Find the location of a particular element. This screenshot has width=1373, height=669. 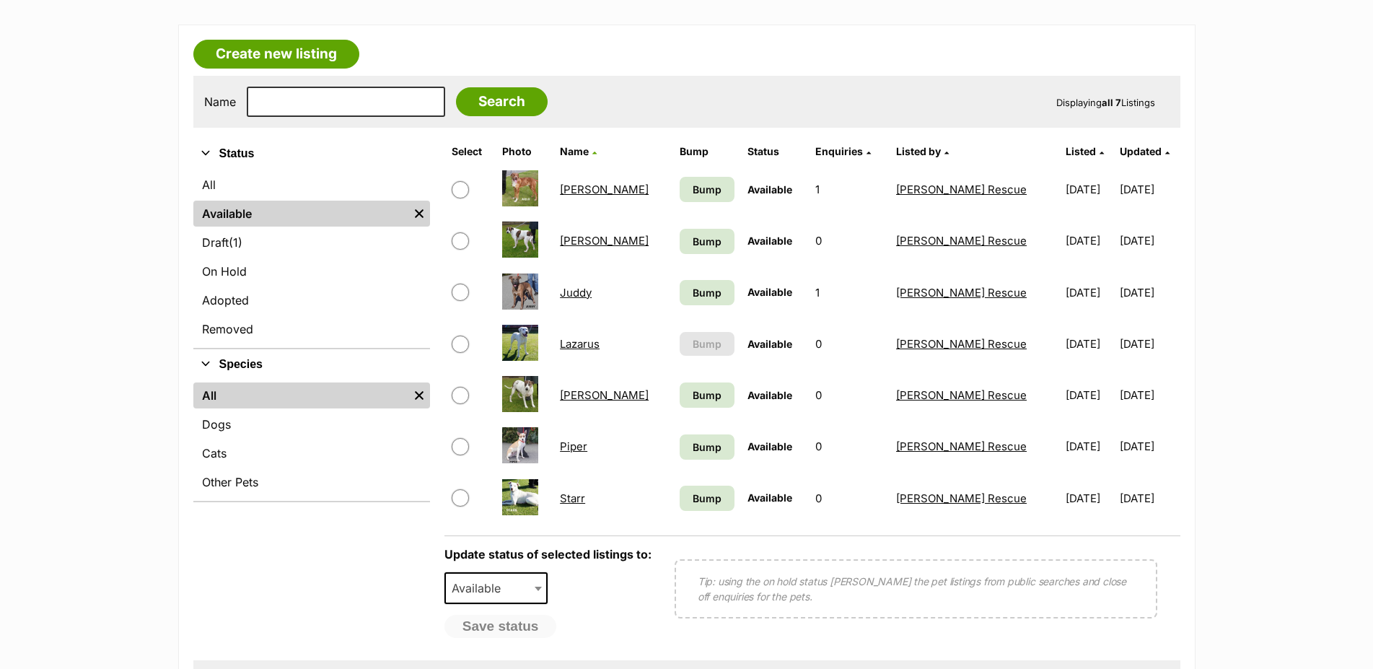

a: Enquiries is located at coordinates (843, 151).